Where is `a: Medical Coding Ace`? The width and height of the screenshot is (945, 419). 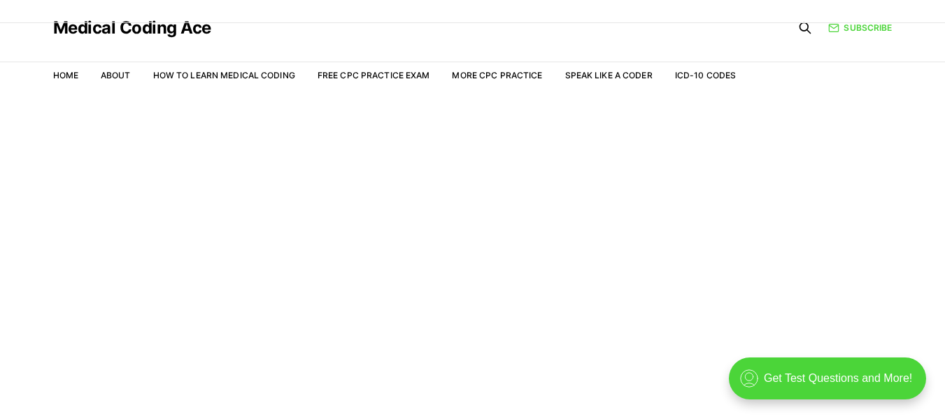 a: Medical Coding Ace is located at coordinates (132, 28).